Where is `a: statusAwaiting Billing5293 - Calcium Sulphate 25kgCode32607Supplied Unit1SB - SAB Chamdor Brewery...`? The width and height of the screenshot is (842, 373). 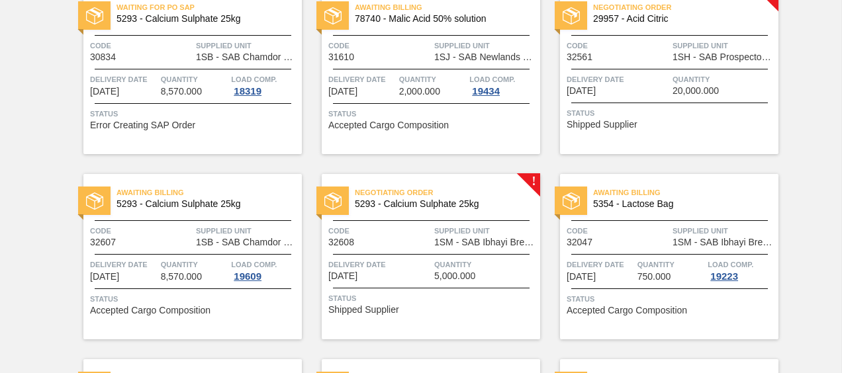
a: statusAwaiting Billing5293 - Calcium Sulphate 25kgCode32607Supplied Unit1SB - SAB Chamdor Brewery... is located at coordinates (183, 257).